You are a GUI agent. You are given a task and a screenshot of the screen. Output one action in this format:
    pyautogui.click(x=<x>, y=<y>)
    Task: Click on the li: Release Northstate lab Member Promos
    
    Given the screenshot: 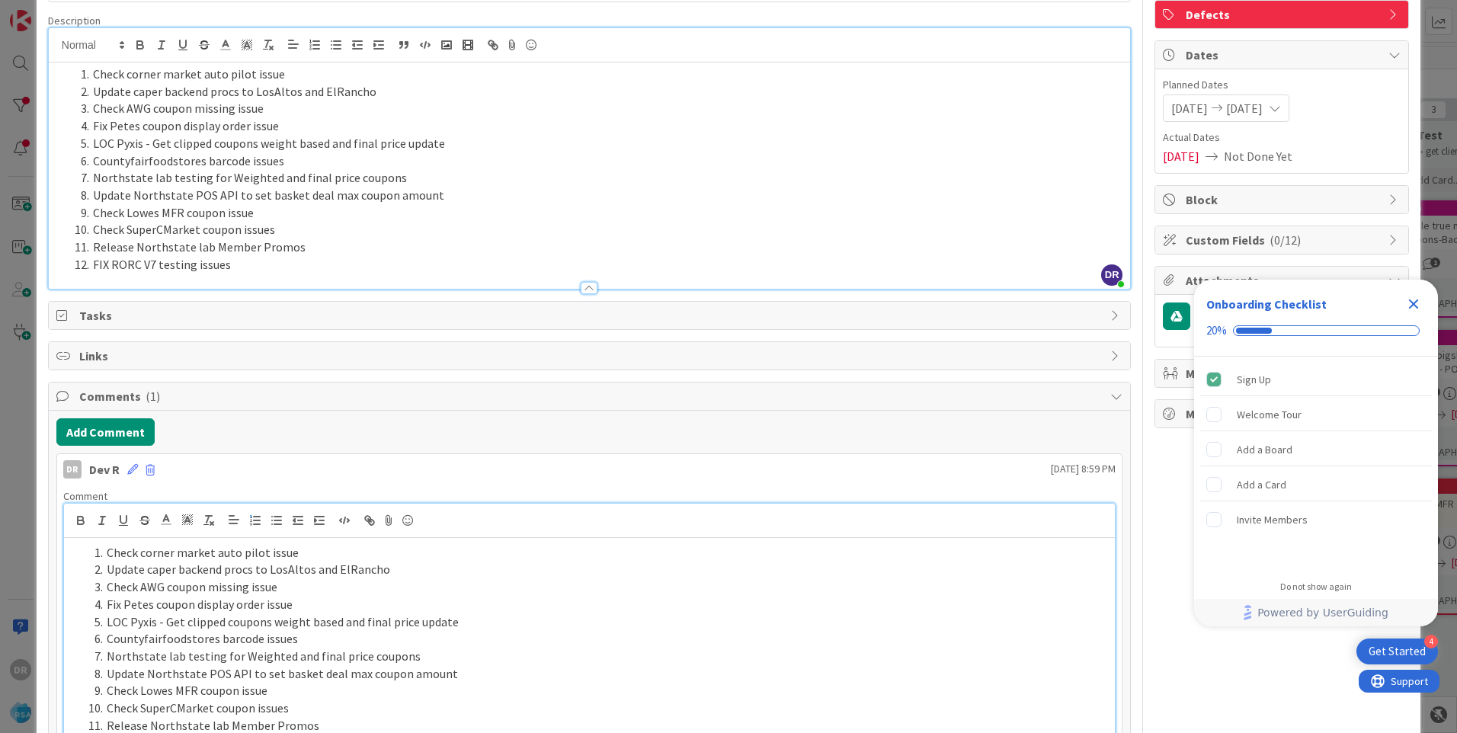 What is the action you would take?
    pyautogui.click(x=598, y=247)
    